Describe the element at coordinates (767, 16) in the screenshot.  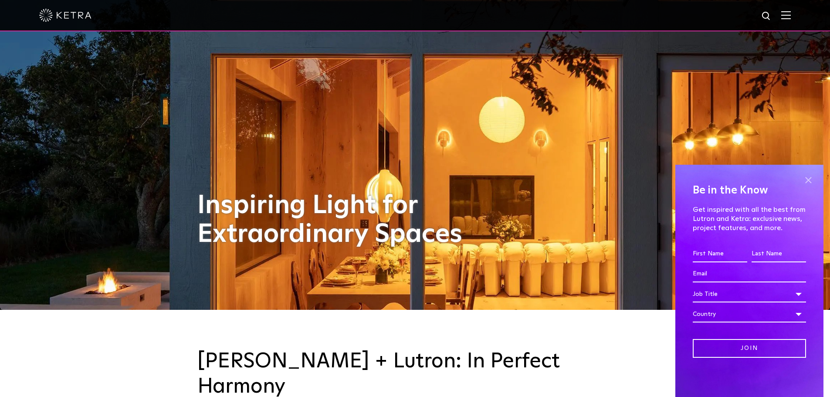
I see `img: search icon` at that location.